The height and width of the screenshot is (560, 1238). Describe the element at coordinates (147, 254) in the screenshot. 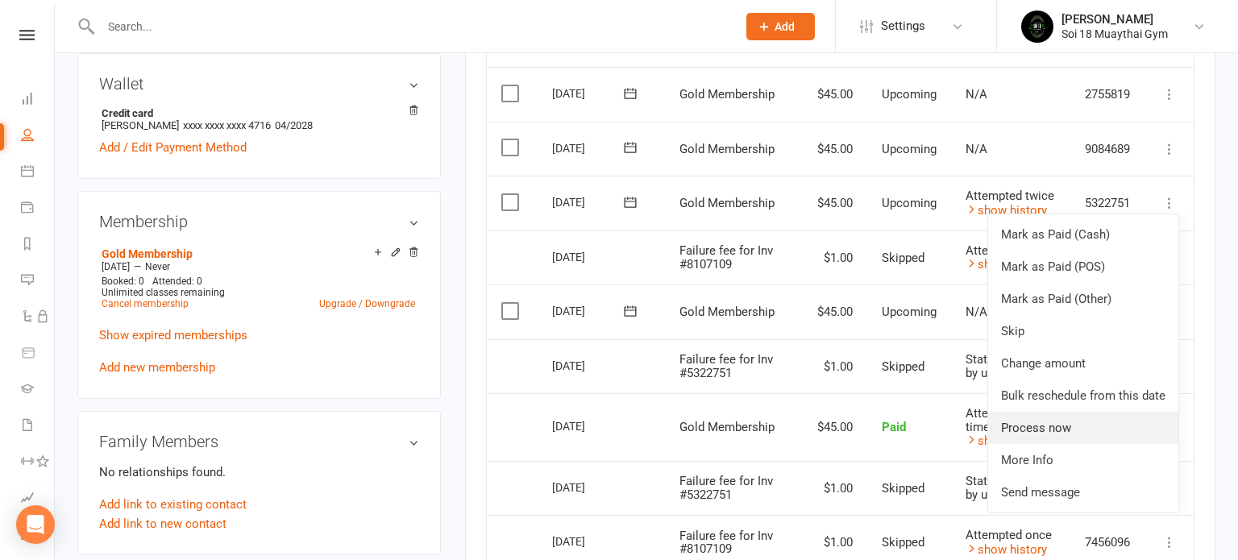

I see `a: Gold Membership` at that location.